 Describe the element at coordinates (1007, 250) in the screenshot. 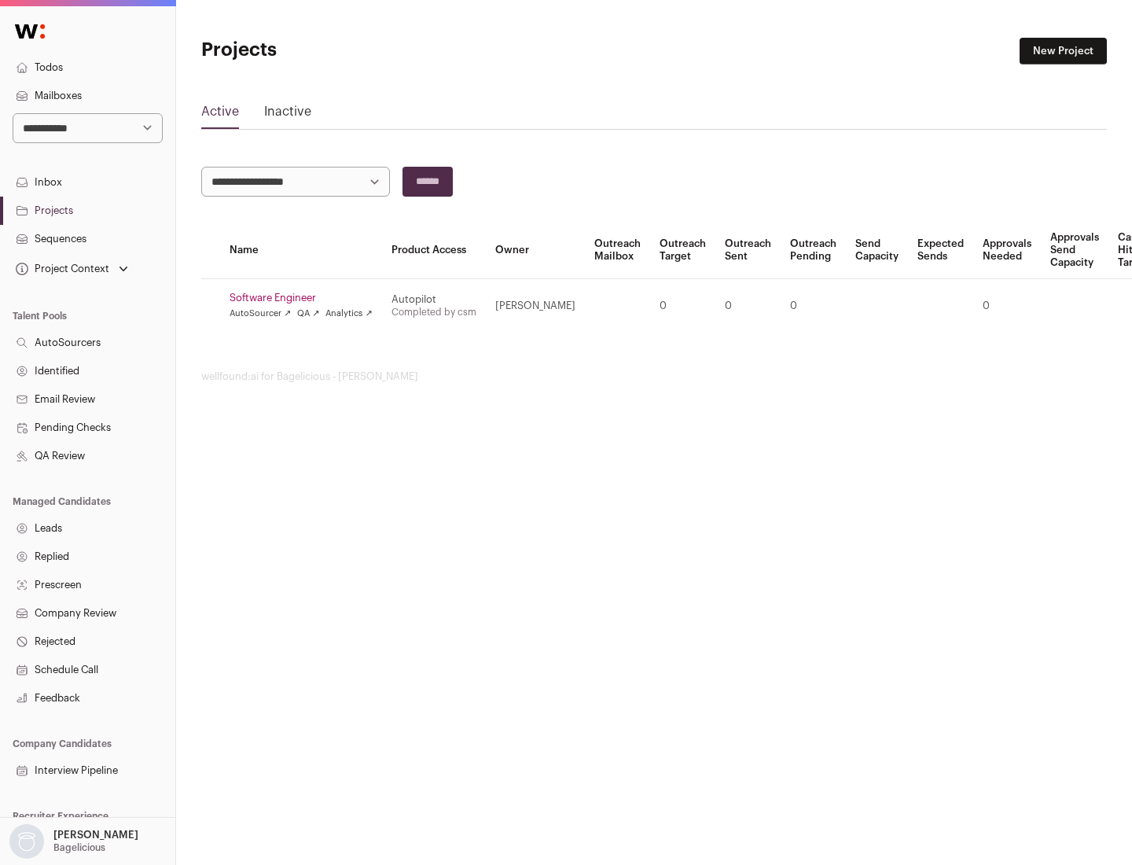

I see `th: Approvals Needed` at that location.